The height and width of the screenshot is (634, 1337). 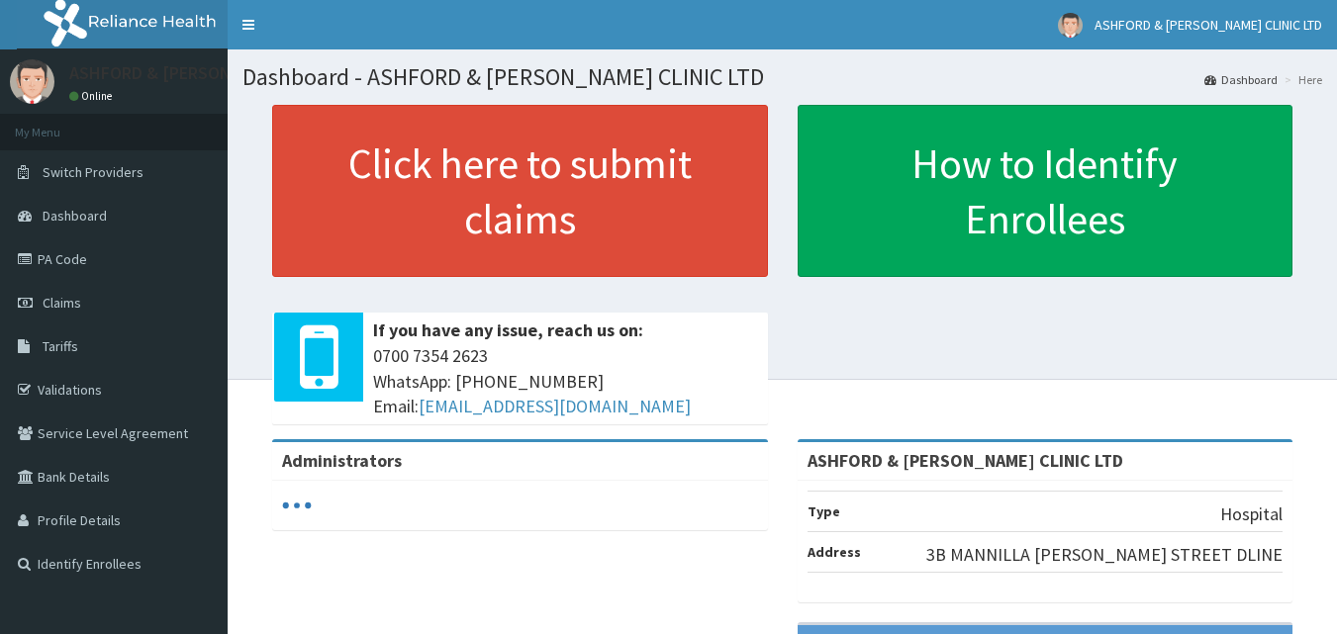 What do you see at coordinates (61, 303) in the screenshot?
I see `span: Claims` at bounding box center [61, 303].